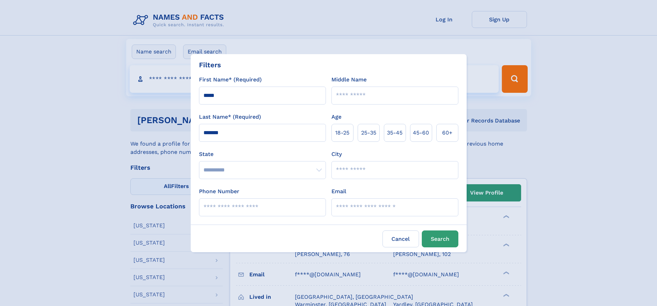  What do you see at coordinates (349, 80) in the screenshot?
I see `label: Middle Name` at bounding box center [349, 80].